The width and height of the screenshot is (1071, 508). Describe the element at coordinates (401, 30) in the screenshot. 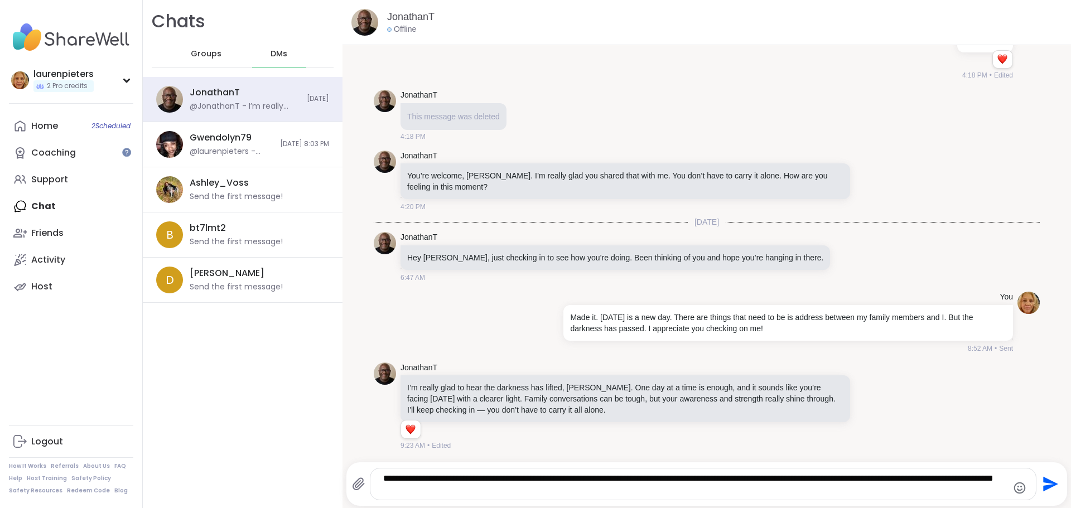

I see `div: Offline` at that location.